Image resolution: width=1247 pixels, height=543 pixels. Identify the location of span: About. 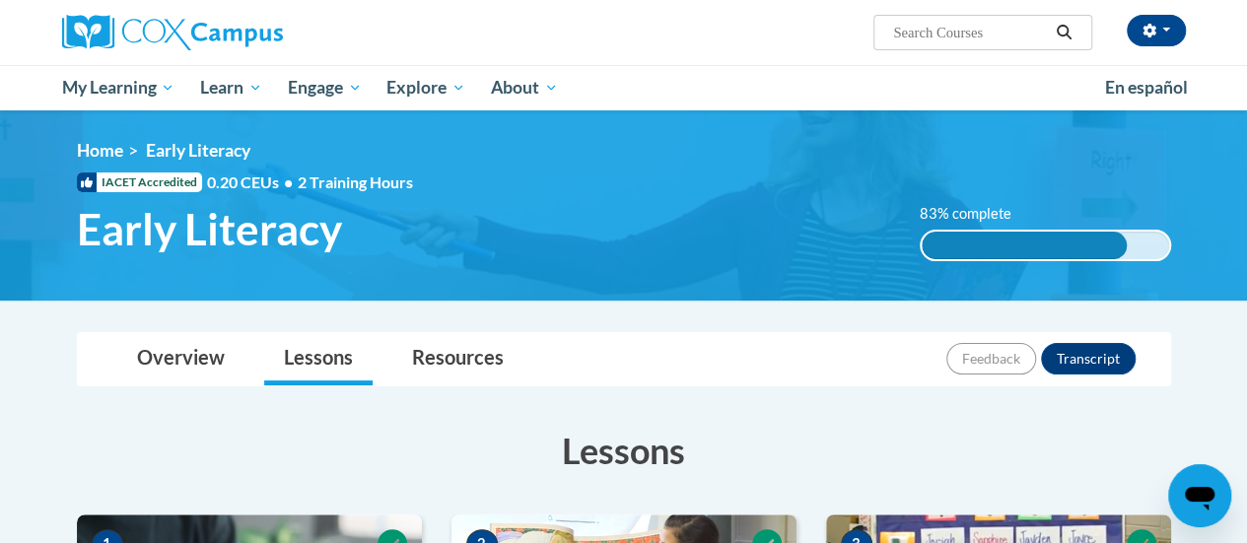
(525, 88).